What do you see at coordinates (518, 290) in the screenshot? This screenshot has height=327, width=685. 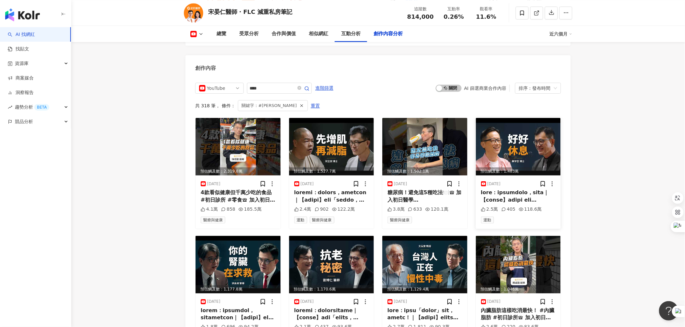 I see `div: 預估觸及數：1,046萬` at bounding box center [518, 290].